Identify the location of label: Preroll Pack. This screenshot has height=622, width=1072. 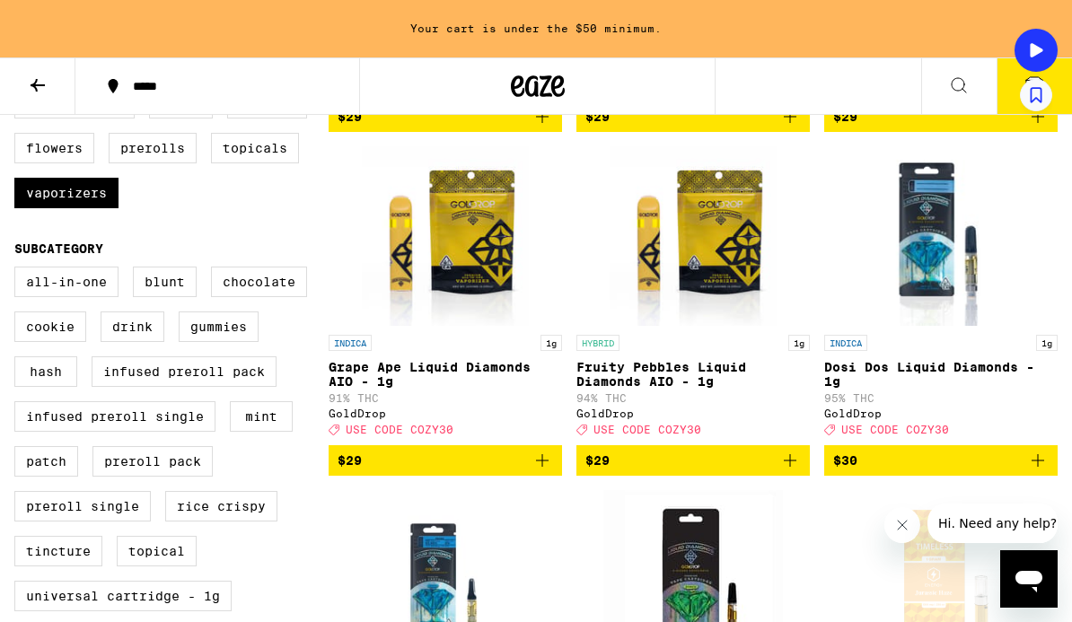
(153, 462).